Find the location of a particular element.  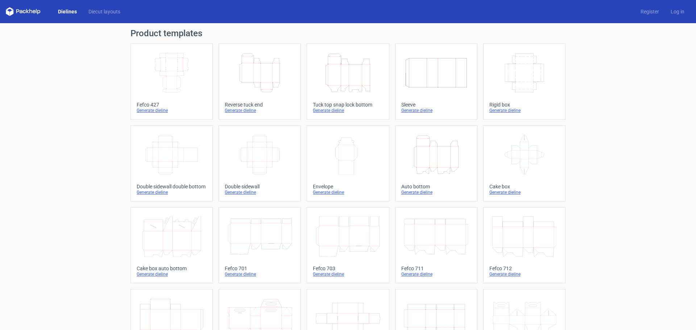

div: Cake box auto bottom is located at coordinates (172, 269).